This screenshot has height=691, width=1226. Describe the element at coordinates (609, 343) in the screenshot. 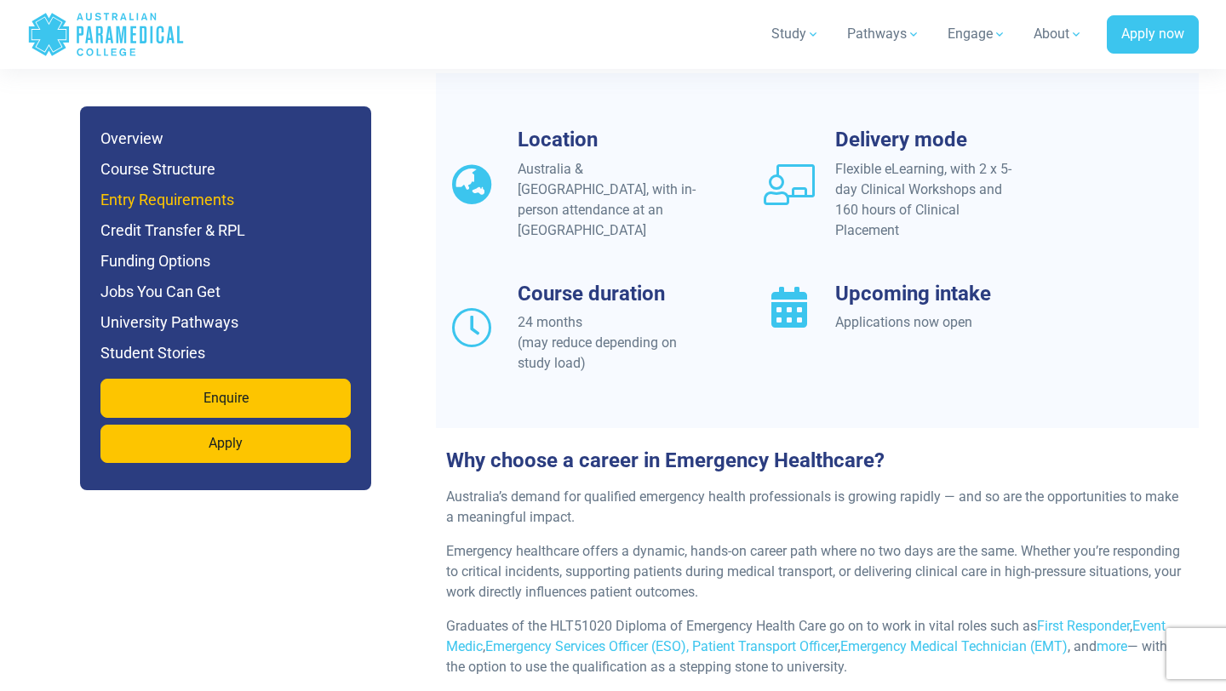

I see `div: 24 months (may reduce depending on study load)` at that location.